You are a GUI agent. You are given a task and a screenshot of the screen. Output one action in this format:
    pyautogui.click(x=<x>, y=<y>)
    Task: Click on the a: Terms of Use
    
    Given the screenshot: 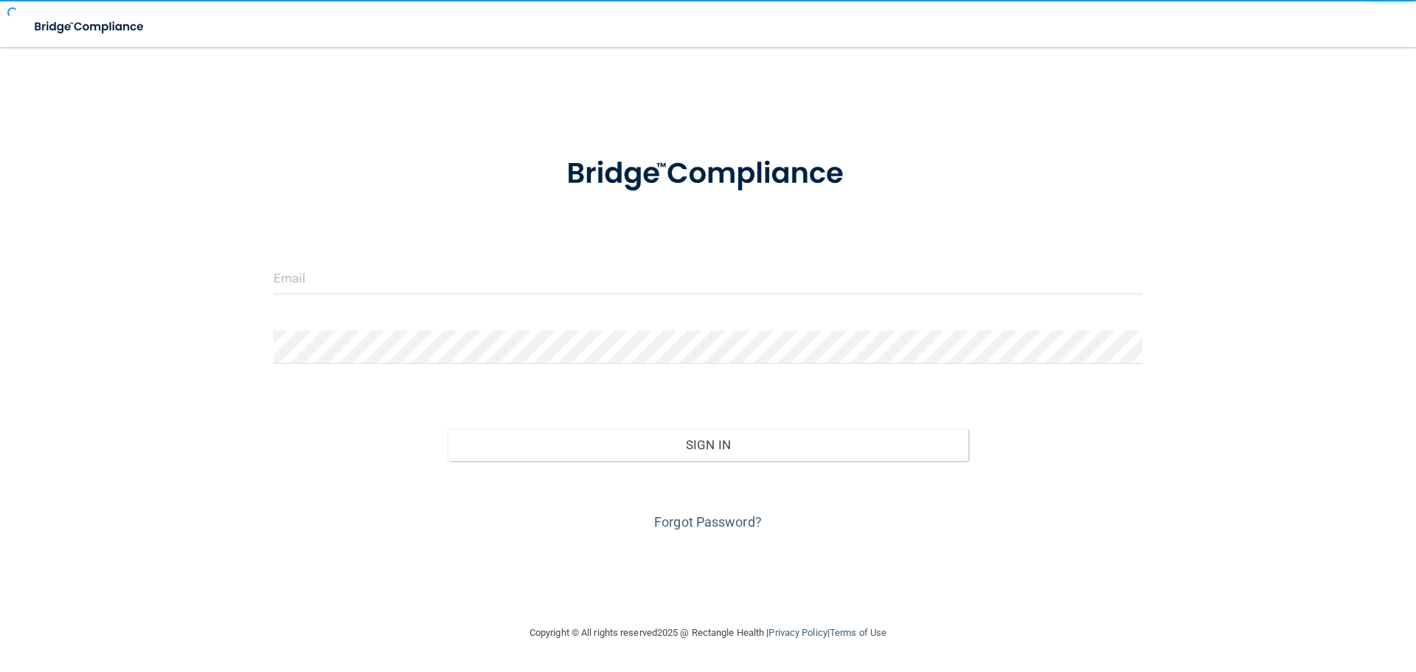 What is the action you would take?
    pyautogui.click(x=858, y=632)
    